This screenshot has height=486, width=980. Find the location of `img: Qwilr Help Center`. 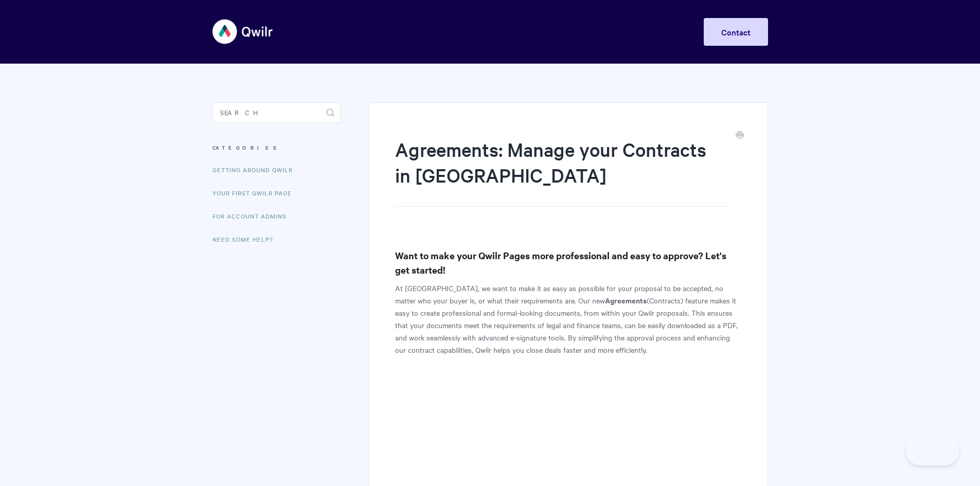

img: Qwilr Help Center is located at coordinates (243, 31).